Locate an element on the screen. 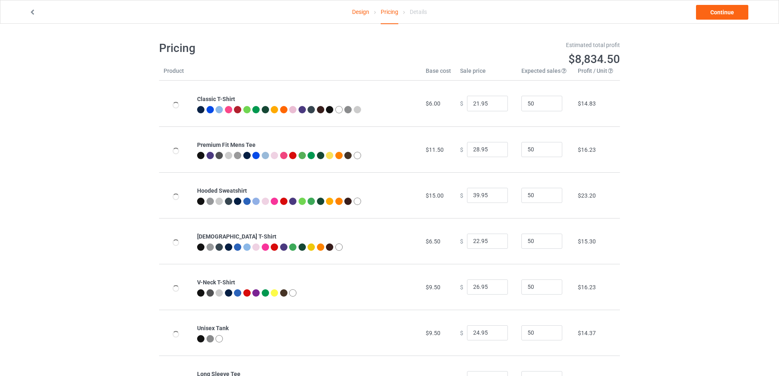  b: Hooded Sweatshirt is located at coordinates (222, 191).